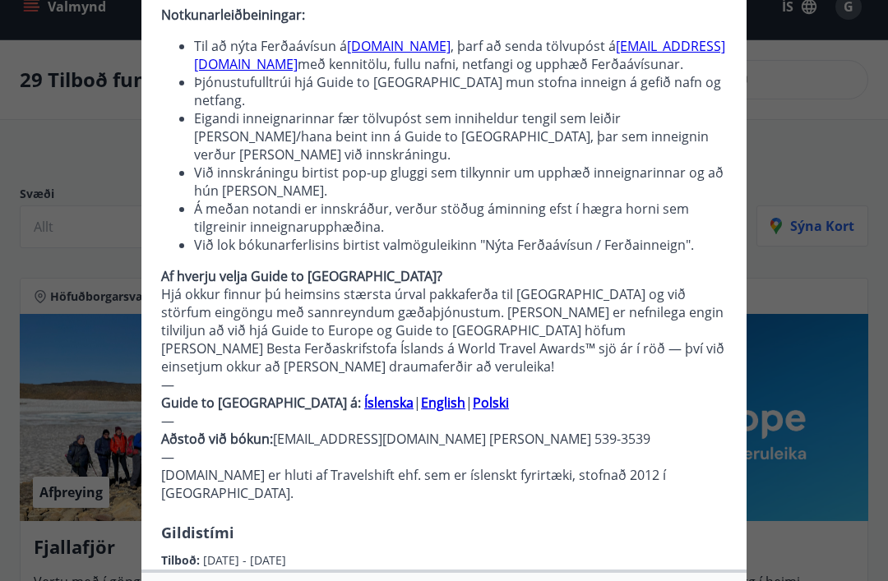  What do you see at coordinates (491, 403) in the screenshot?
I see `a: Polski` at bounding box center [491, 403].